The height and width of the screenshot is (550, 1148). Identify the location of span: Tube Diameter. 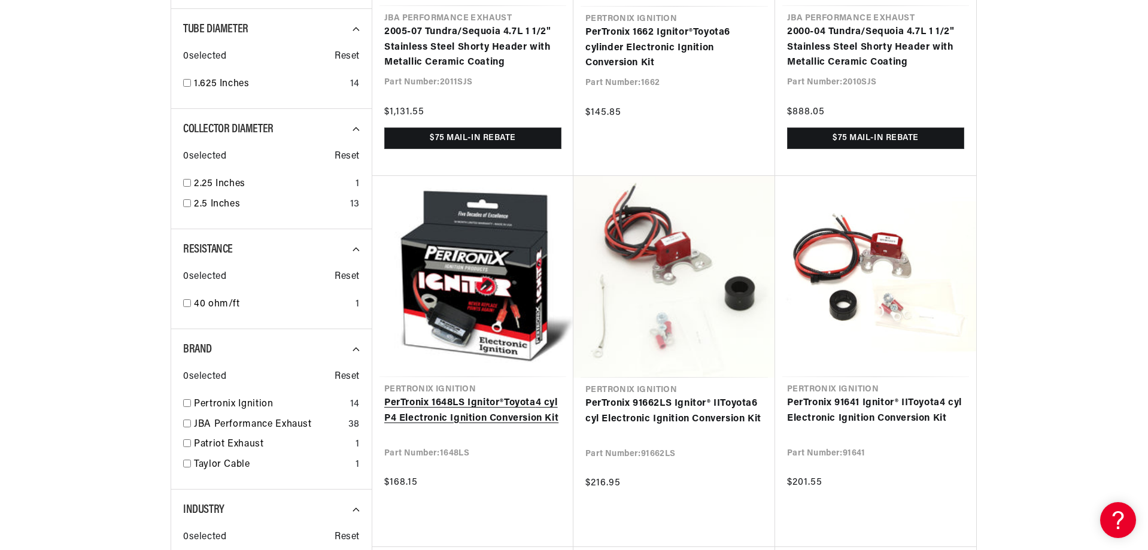
(215, 29).